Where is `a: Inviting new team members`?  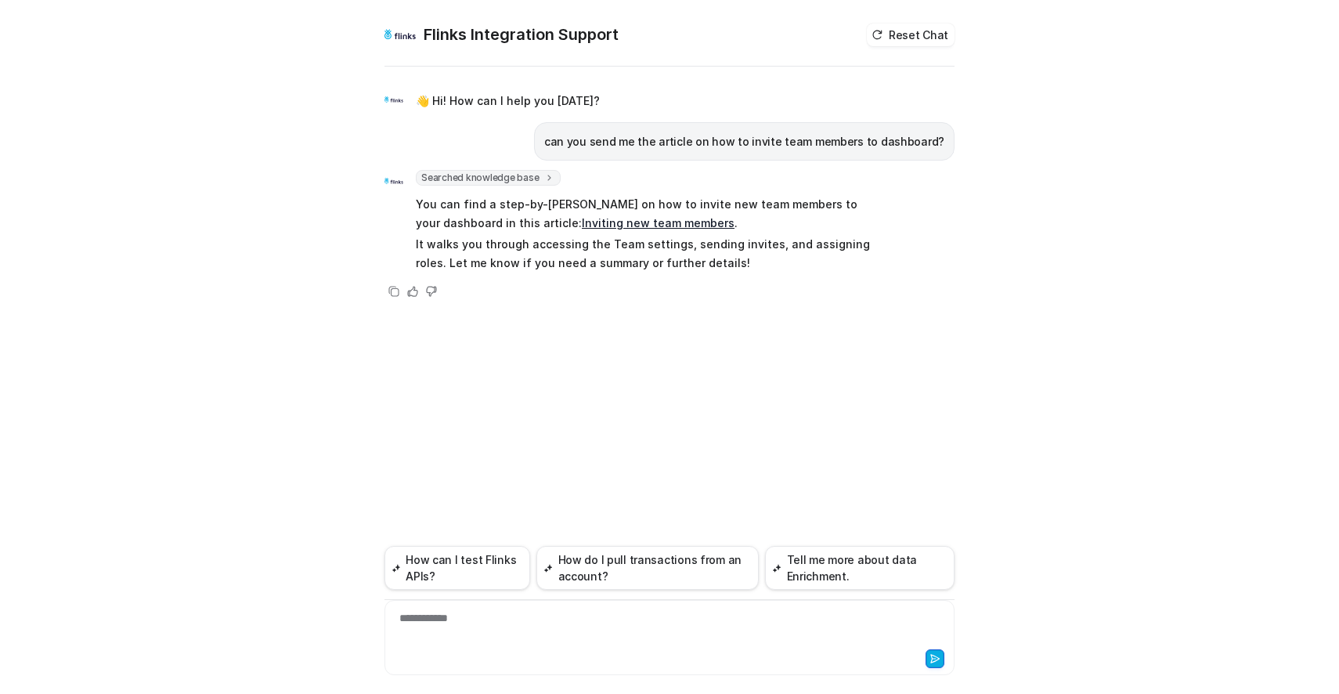 a: Inviting new team members is located at coordinates (658, 222).